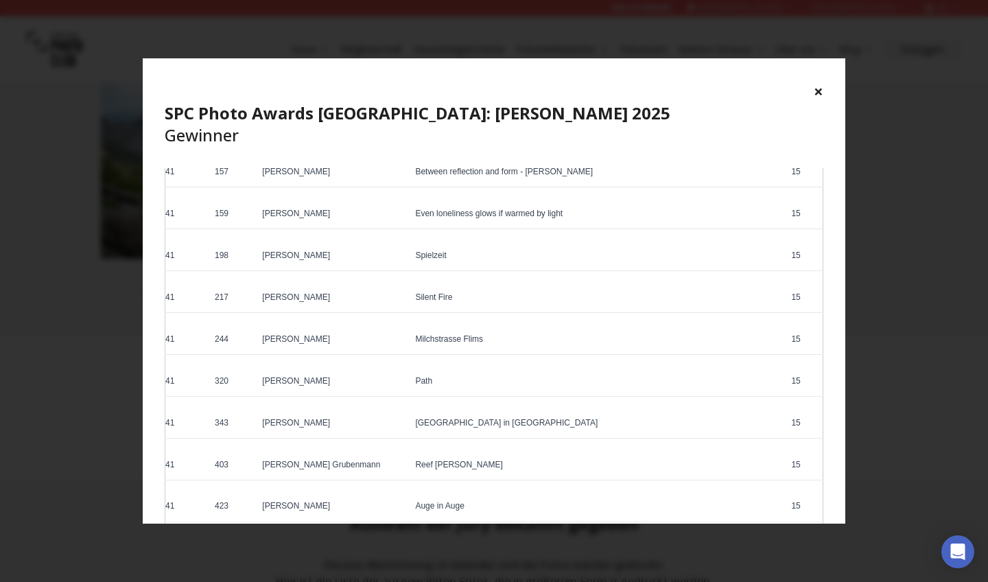 The height and width of the screenshot is (582, 988). What do you see at coordinates (233, 299) in the screenshot?
I see `td: 217` at bounding box center [233, 299].